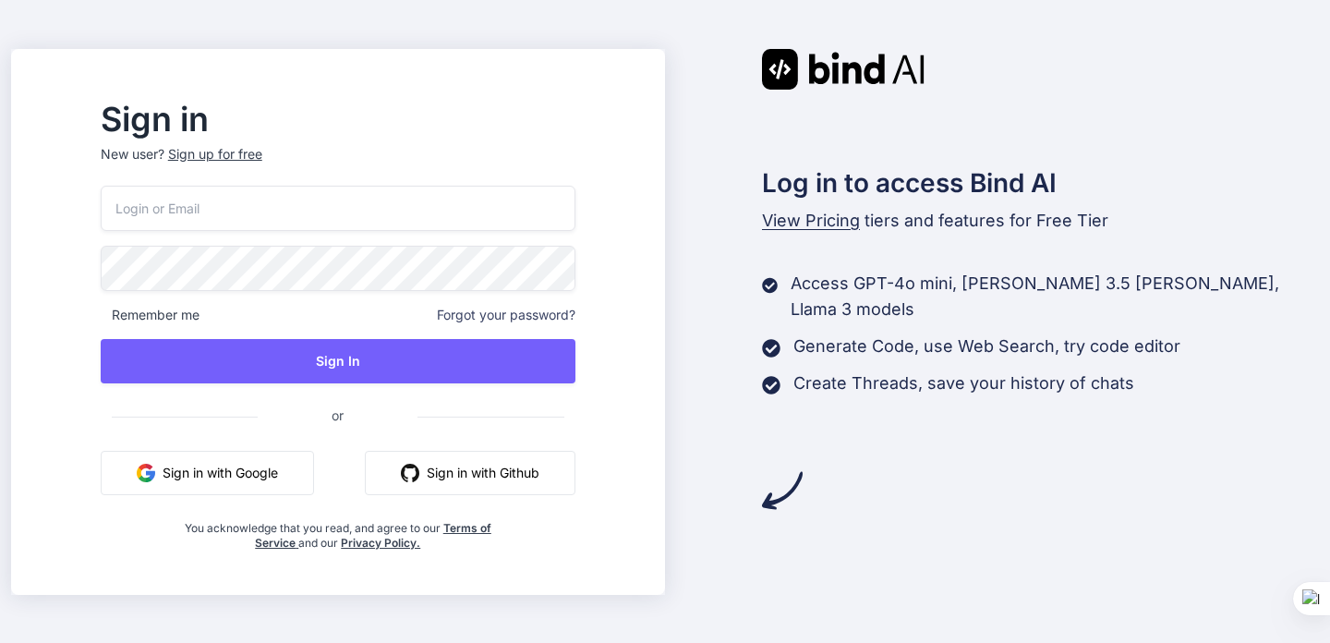  Describe the element at coordinates (811, 220) in the screenshot. I see `span: View Pricing` at that location.